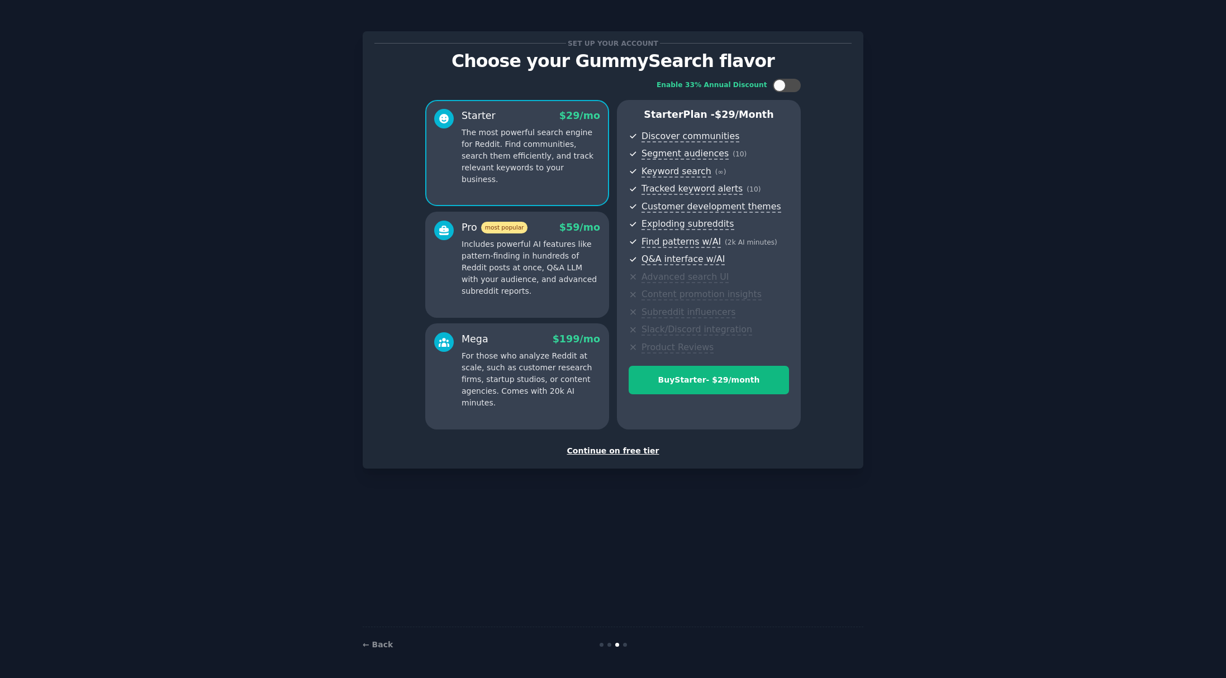  What do you see at coordinates (697, 330) in the screenshot?
I see `span: Slack/Discord integration` at bounding box center [697, 330].